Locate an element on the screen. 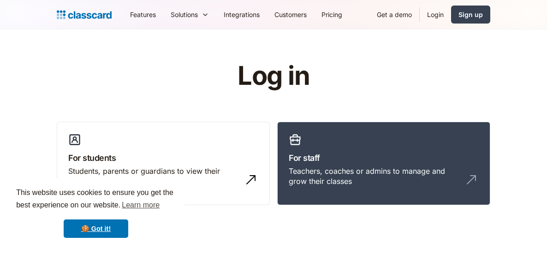 This screenshot has width=547, height=254. a: Login is located at coordinates (436, 14).